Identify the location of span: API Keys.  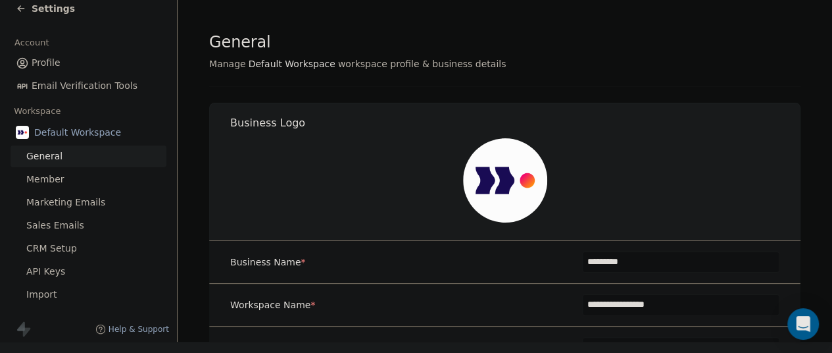
(45, 271).